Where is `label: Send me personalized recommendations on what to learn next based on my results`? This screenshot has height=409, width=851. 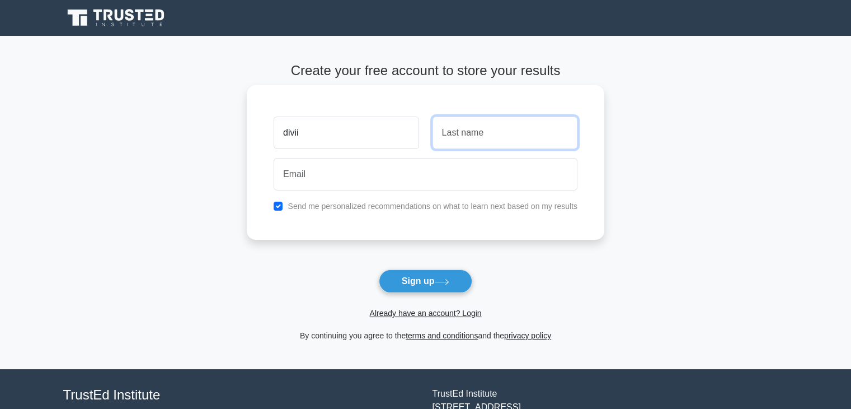
label: Send me personalized recommendations on what to learn next based on my results is located at coordinates (433, 206).